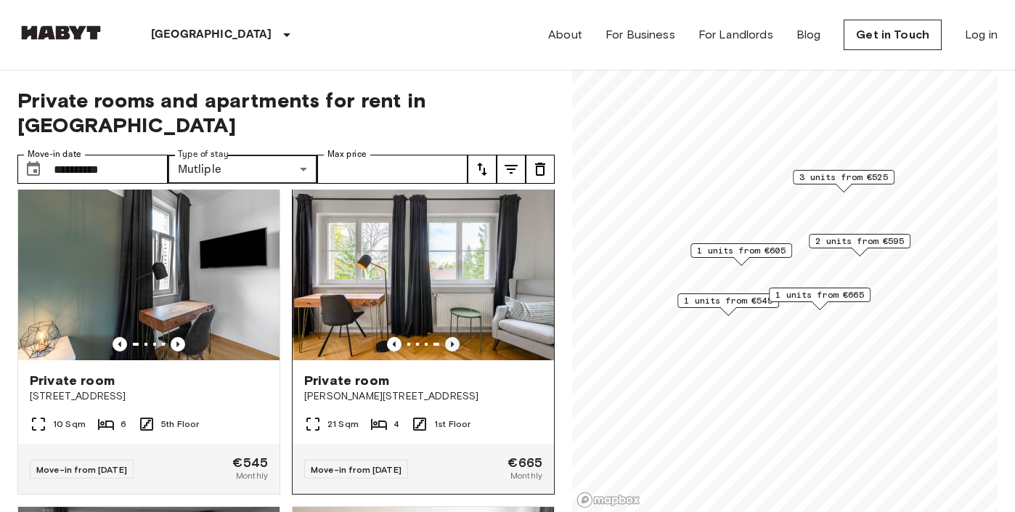  Describe the element at coordinates (565, 35) in the screenshot. I see `a: About` at that location.